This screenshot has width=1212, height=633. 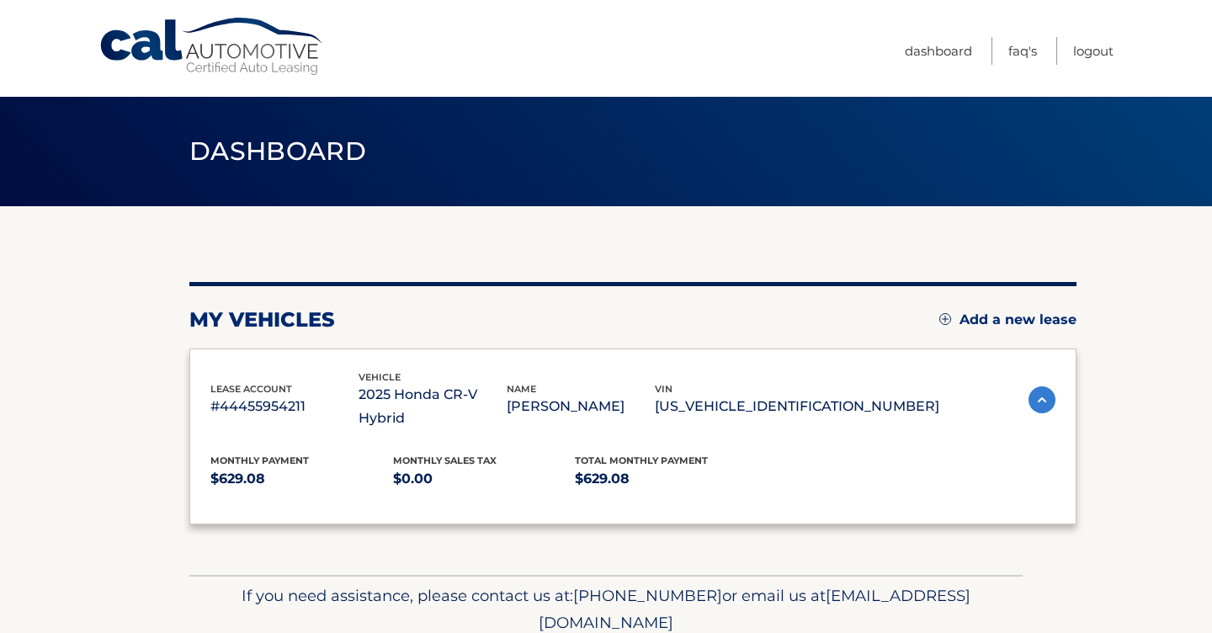 What do you see at coordinates (939, 51) in the screenshot?
I see `a: Dashboard` at bounding box center [939, 51].